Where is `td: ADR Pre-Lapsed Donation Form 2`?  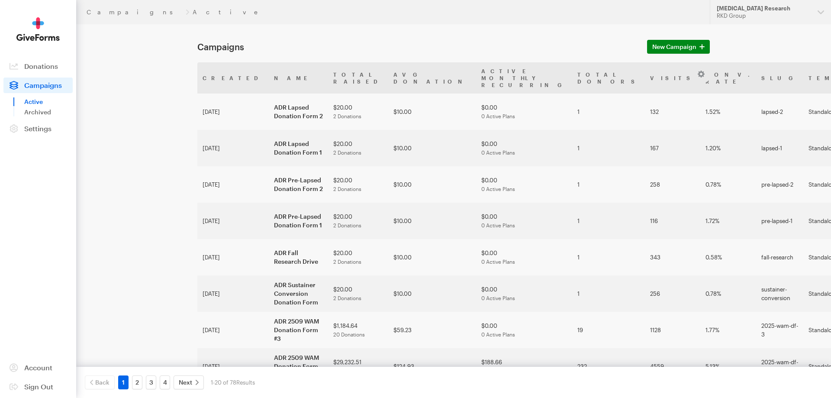
td: ADR Pre-Lapsed Donation Form 2 is located at coordinates (298, 184).